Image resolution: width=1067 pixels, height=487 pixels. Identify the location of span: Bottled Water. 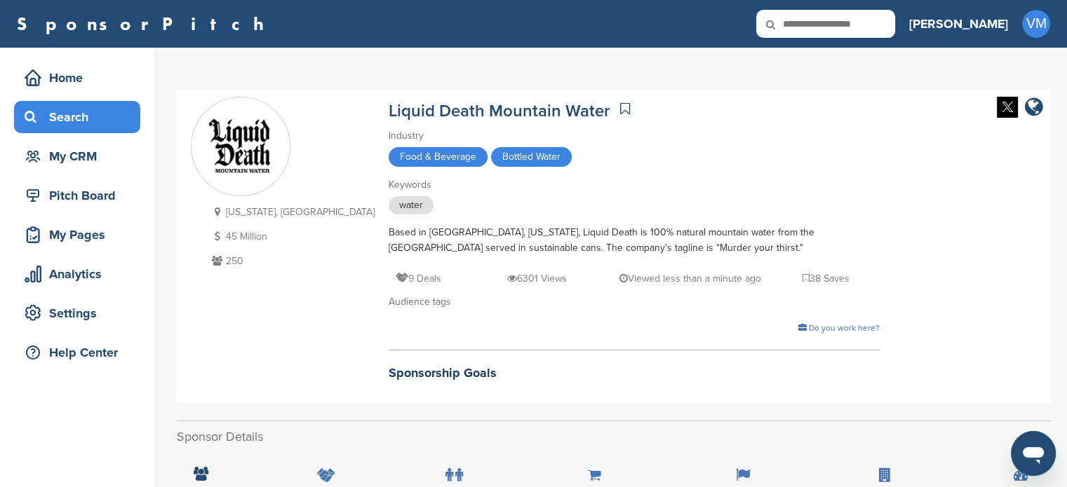
(531, 157).